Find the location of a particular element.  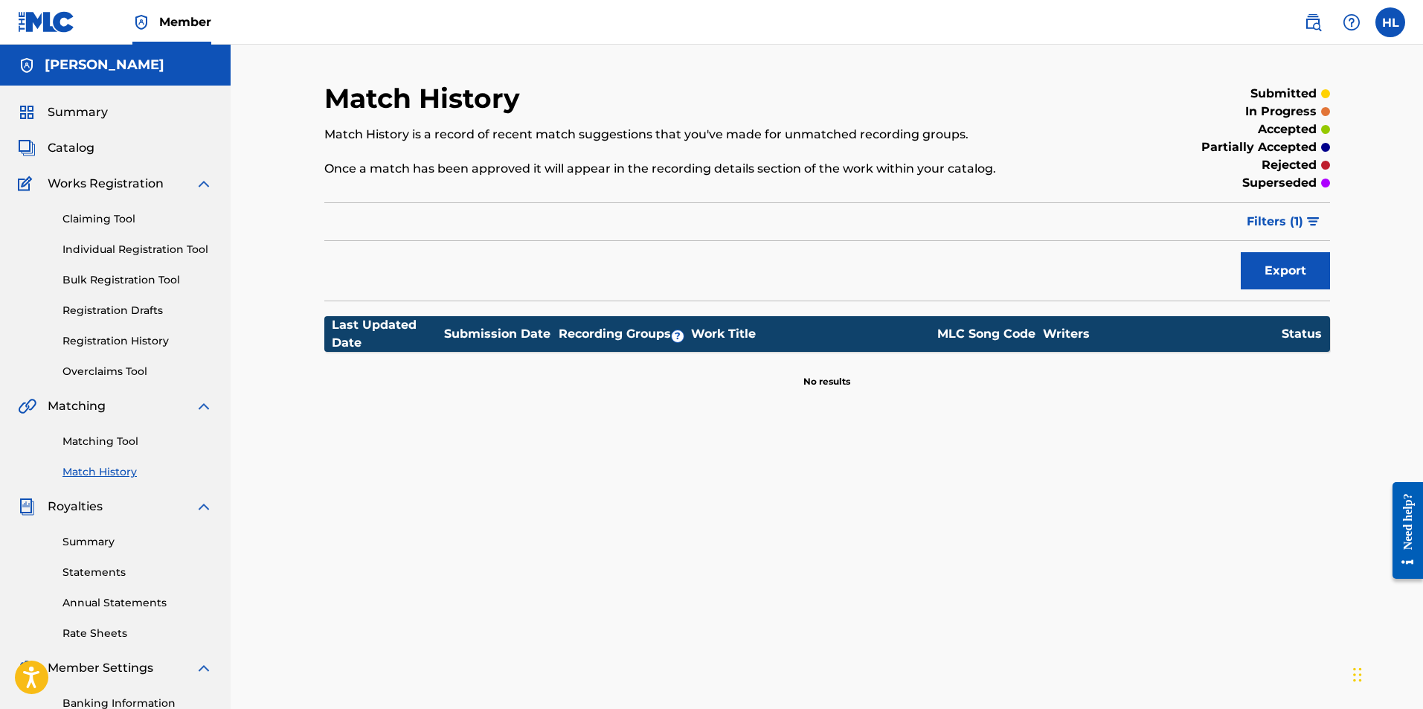

a: CatalogCatalog is located at coordinates (56, 148).